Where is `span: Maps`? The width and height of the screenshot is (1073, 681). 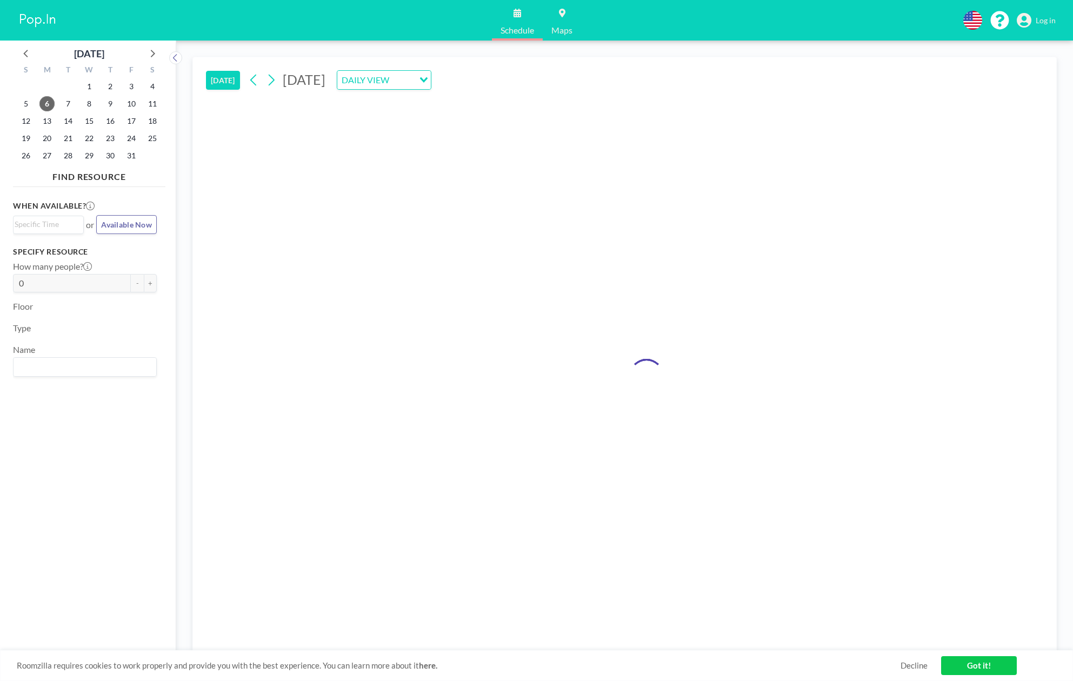
span: Maps is located at coordinates (562, 30).